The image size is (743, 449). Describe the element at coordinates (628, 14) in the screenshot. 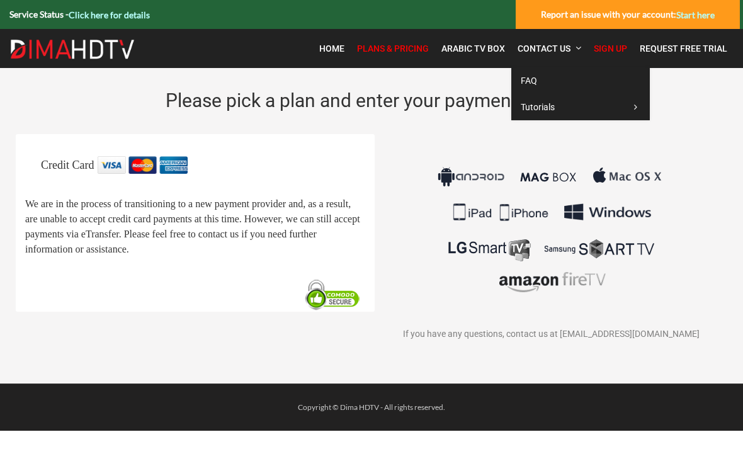

I see `strong: Report an issue with your account:` at that location.